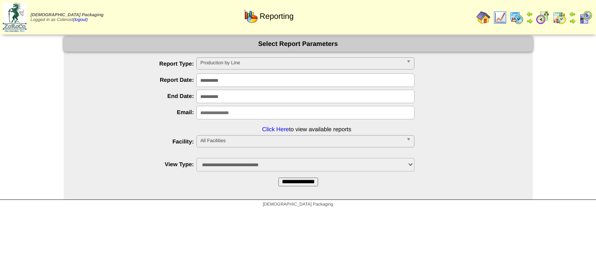 The width and height of the screenshot is (596, 262). I want to click on span: Logged in as Colerost, so click(67, 17).